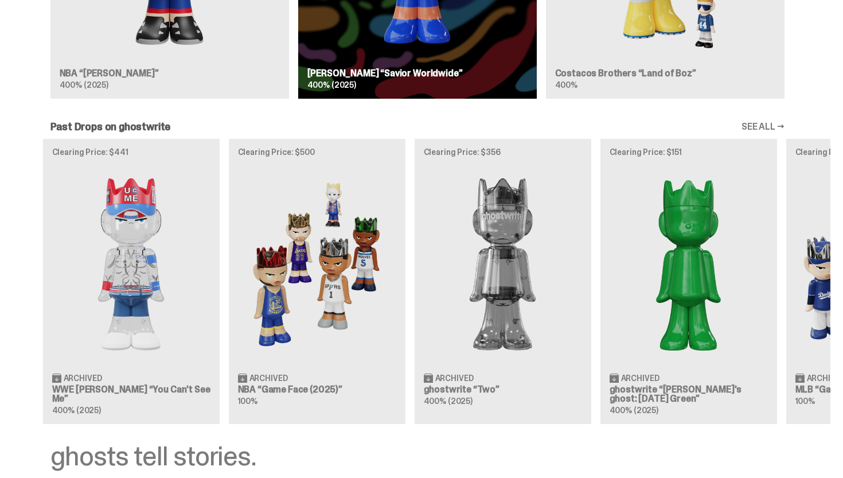 The height and width of the screenshot is (478, 843). I want to click on p: Clearing Price: $441, so click(131, 152).